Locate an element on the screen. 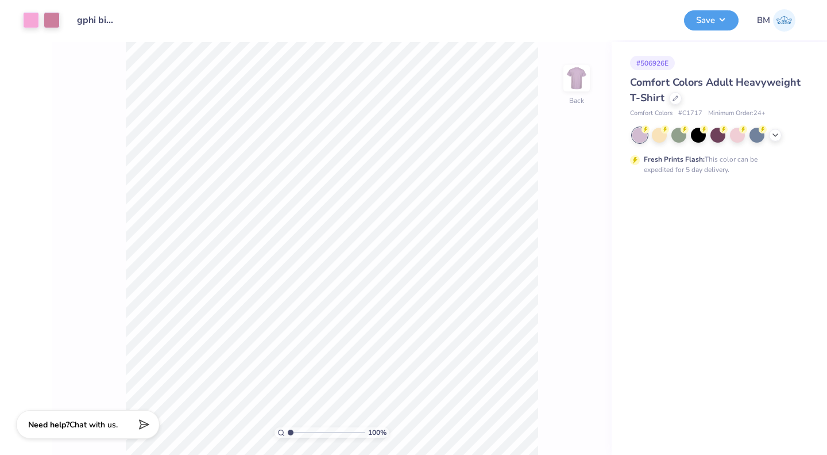 The image size is (827, 455). strong: Fresh Prints Flash: is located at coordinates (675, 159).